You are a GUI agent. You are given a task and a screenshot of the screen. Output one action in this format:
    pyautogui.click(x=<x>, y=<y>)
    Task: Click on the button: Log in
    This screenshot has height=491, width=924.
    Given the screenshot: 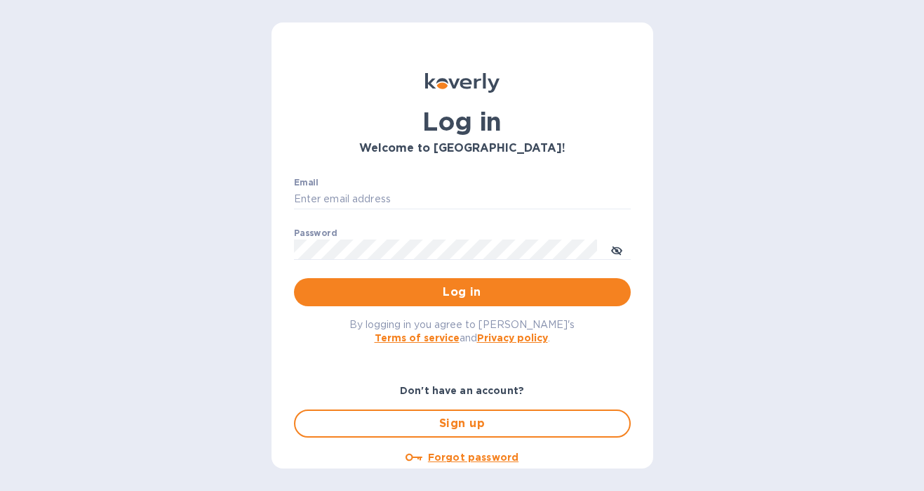 What is the action you would take?
    pyautogui.click(x=463, y=292)
    